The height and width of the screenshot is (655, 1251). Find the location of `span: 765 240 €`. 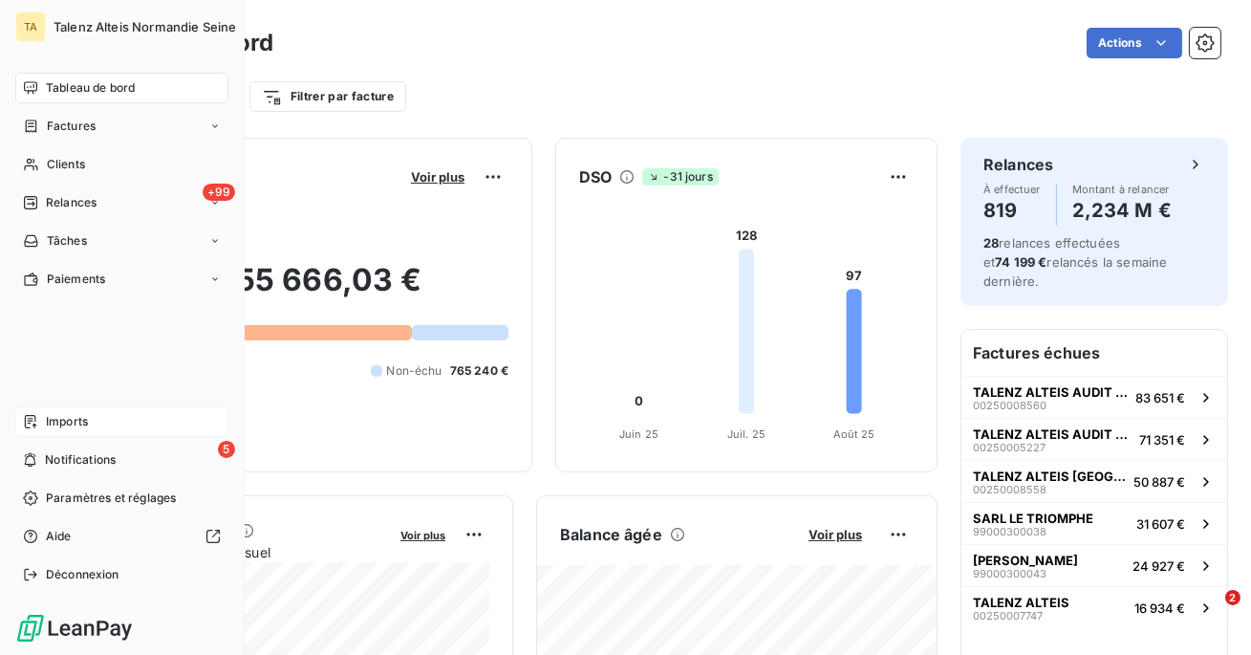

span: 765 240 € is located at coordinates (479, 371).